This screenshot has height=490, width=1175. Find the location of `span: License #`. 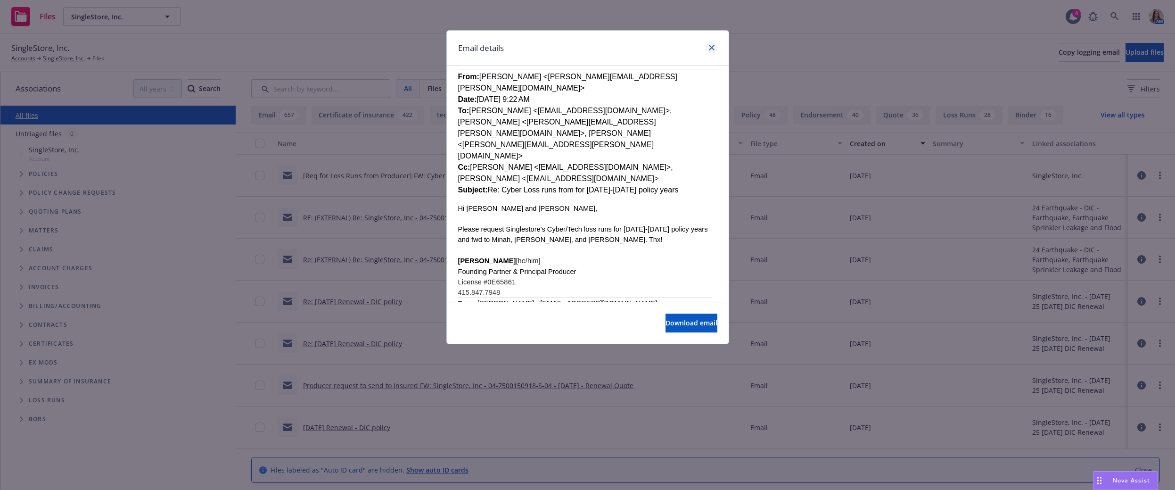

span: License # is located at coordinates (473, 282).